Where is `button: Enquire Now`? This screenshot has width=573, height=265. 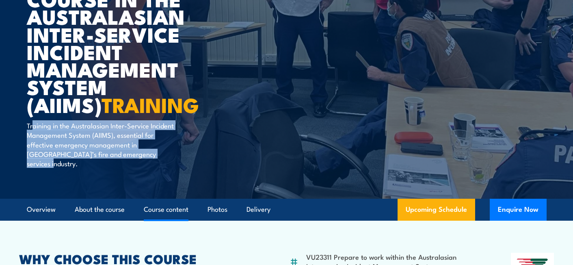 button: Enquire Now is located at coordinates (518, 209).